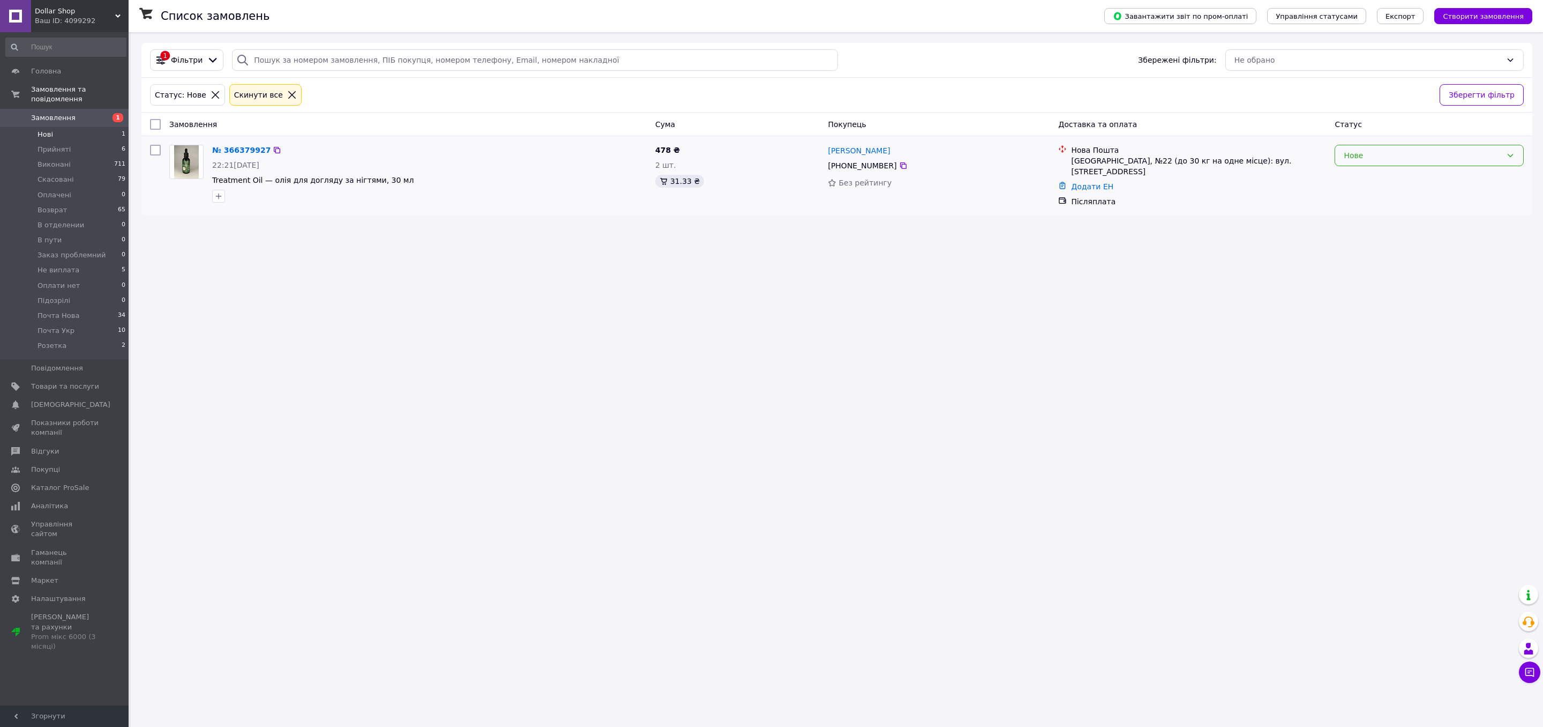 The height and width of the screenshot is (727, 1543). What do you see at coordinates (1530, 672) in the screenshot?
I see `button: Чат з покупцем` at bounding box center [1530, 672].